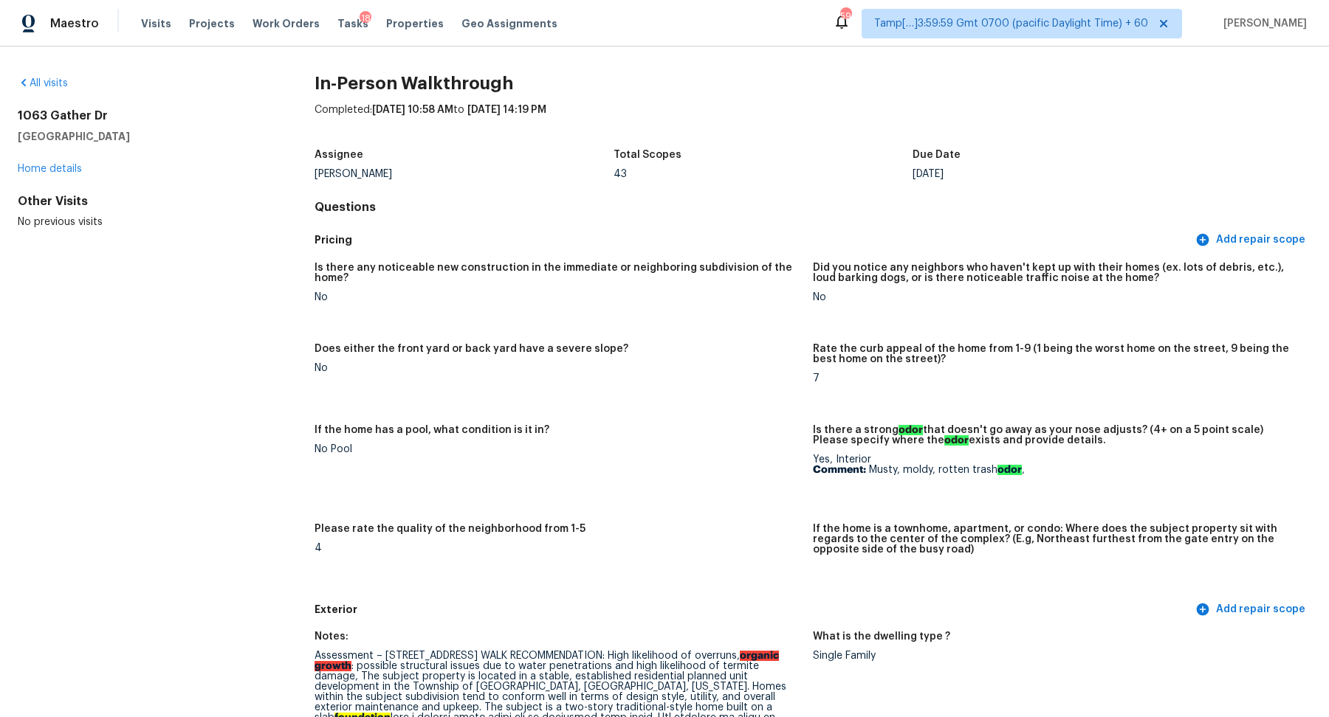  Describe the element at coordinates (471, 349) in the screenshot. I see `h5: Does either the front yard or back yard have a severe slope?` at that location.